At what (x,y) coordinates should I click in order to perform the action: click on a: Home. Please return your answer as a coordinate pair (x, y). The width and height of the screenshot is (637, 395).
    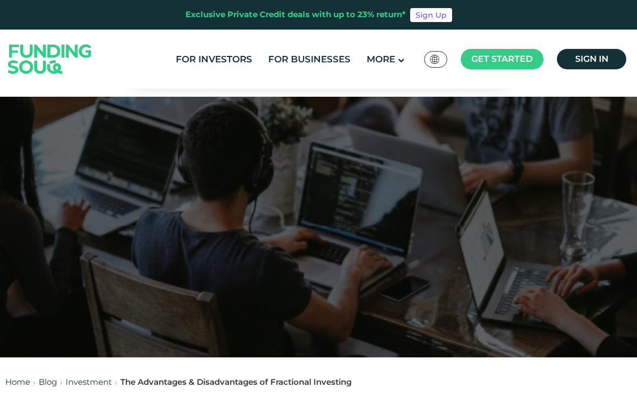
    Looking at the image, I should click on (18, 382).